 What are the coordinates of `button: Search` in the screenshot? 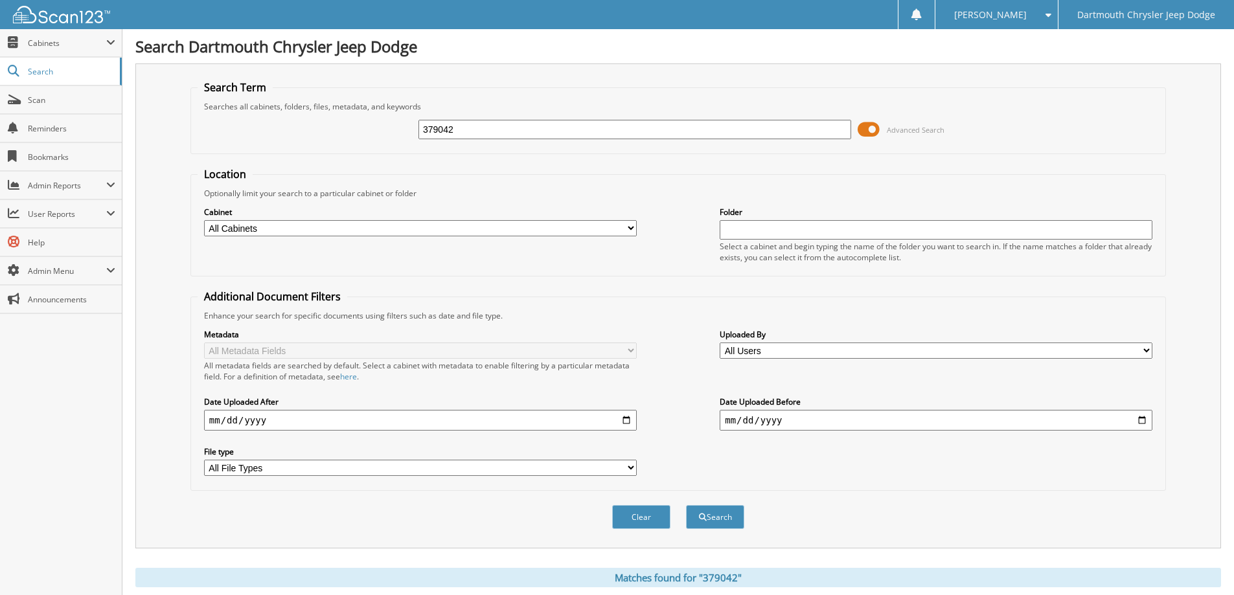 It's located at (715, 517).